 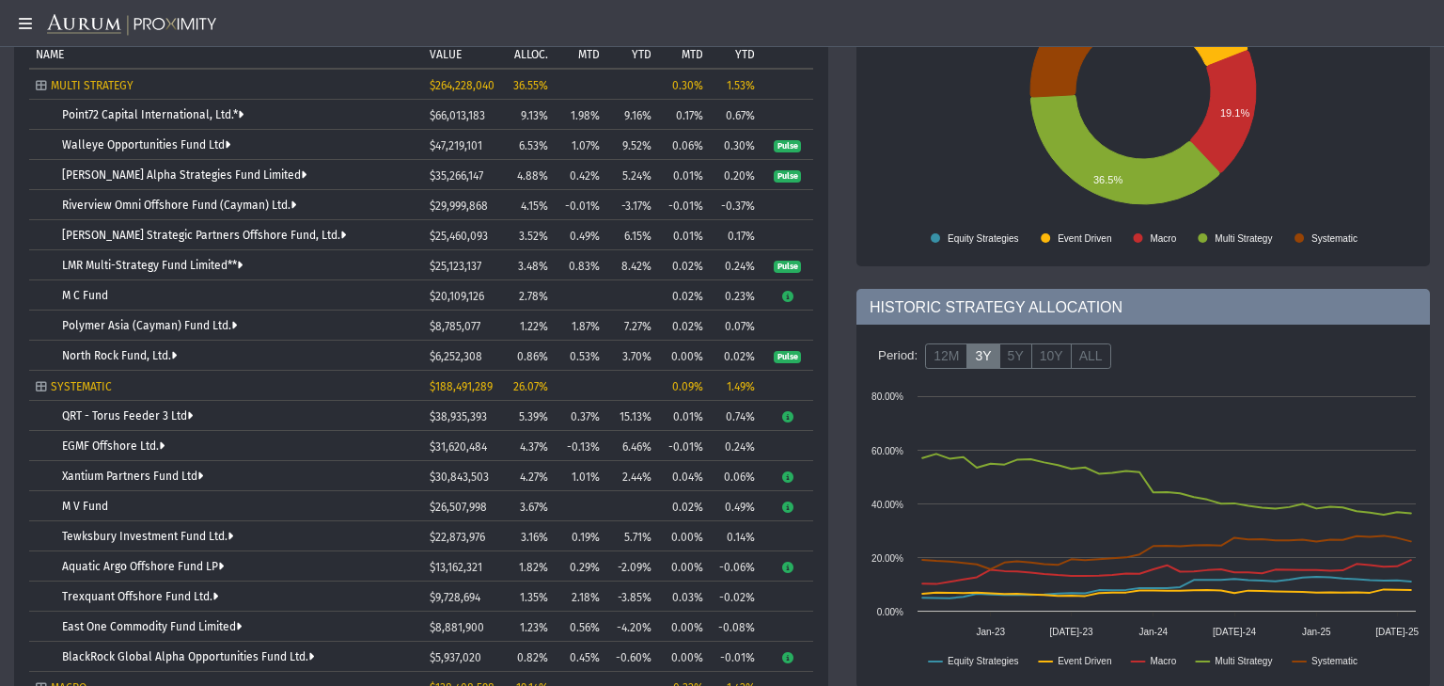 I want to click on text: 19.1%, so click(x=1235, y=113).